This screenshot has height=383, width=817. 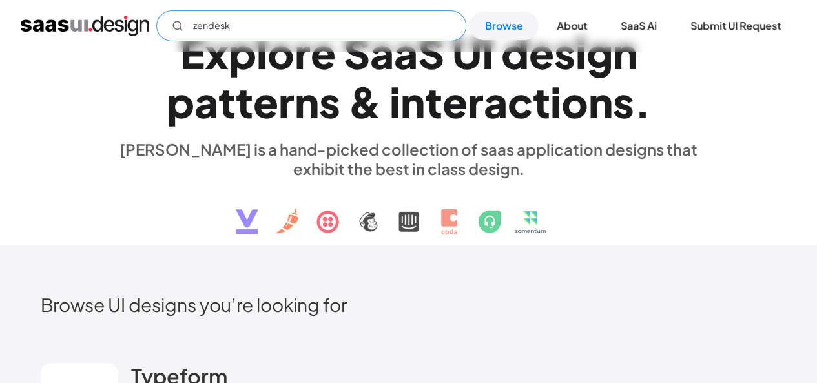 I want to click on div: x, so click(x=216, y=52).